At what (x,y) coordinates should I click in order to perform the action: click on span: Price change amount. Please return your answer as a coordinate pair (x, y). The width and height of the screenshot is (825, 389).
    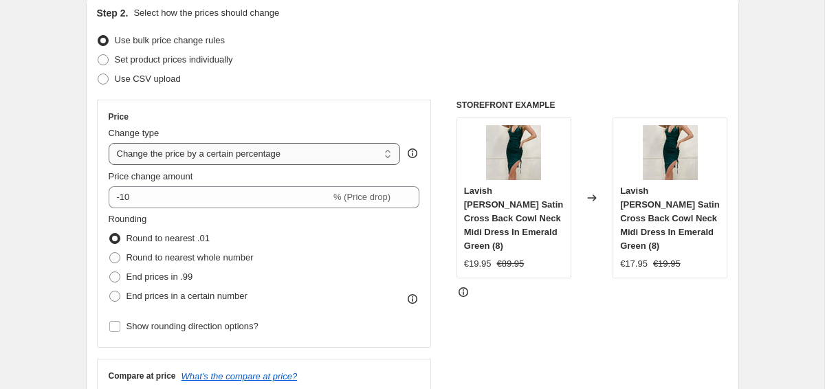
    Looking at the image, I should click on (151, 176).